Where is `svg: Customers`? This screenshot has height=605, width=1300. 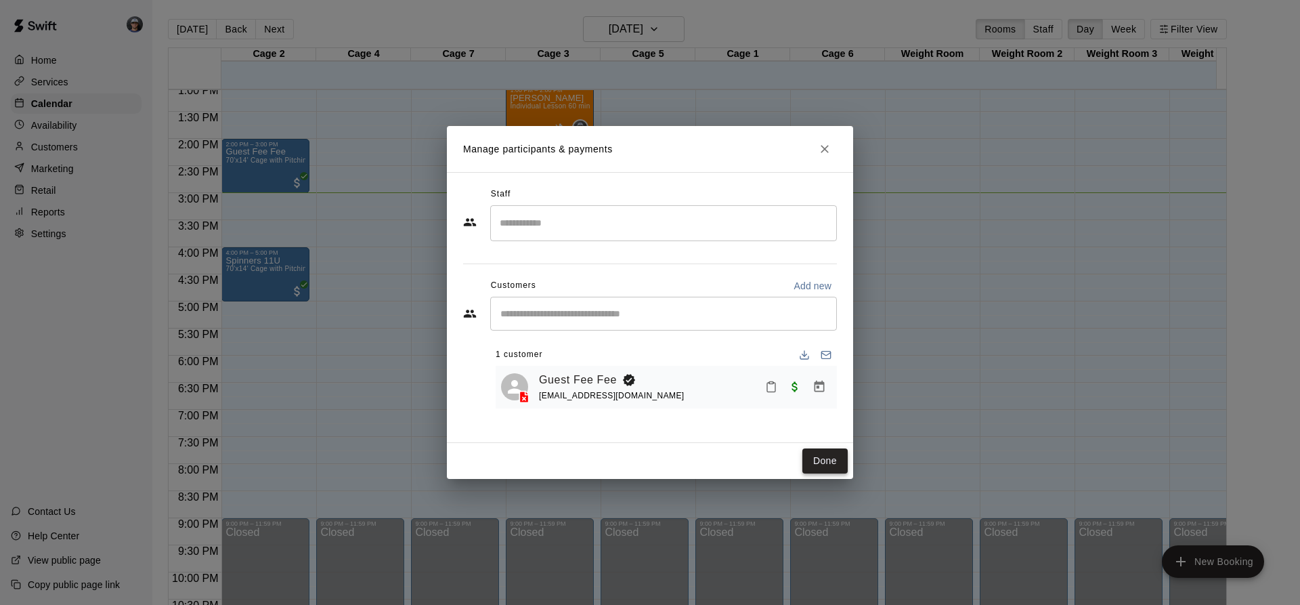 svg: Customers is located at coordinates (470, 314).